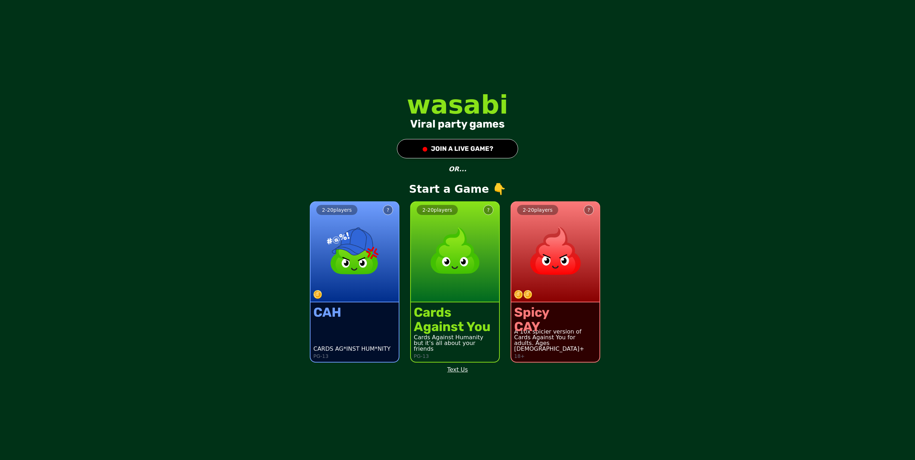 Image resolution: width=915 pixels, height=460 pixels. I want to click on div: but it’s all about your friends, so click(455, 346).